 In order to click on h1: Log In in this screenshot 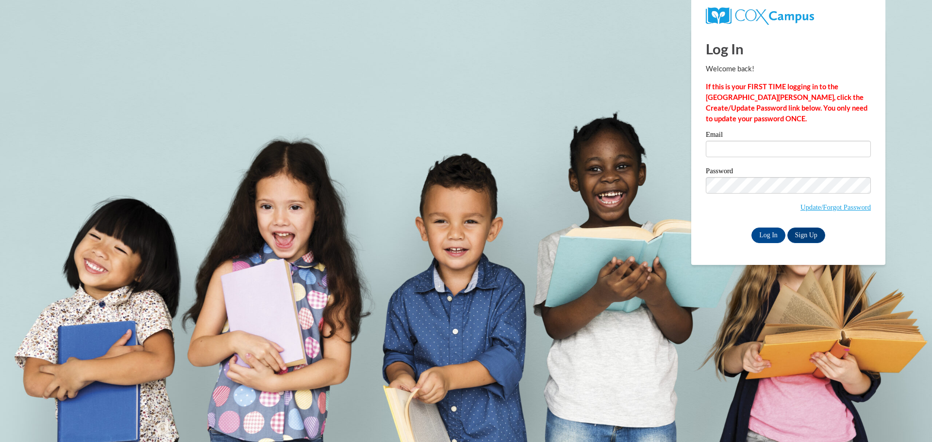, I will do `click(788, 49)`.